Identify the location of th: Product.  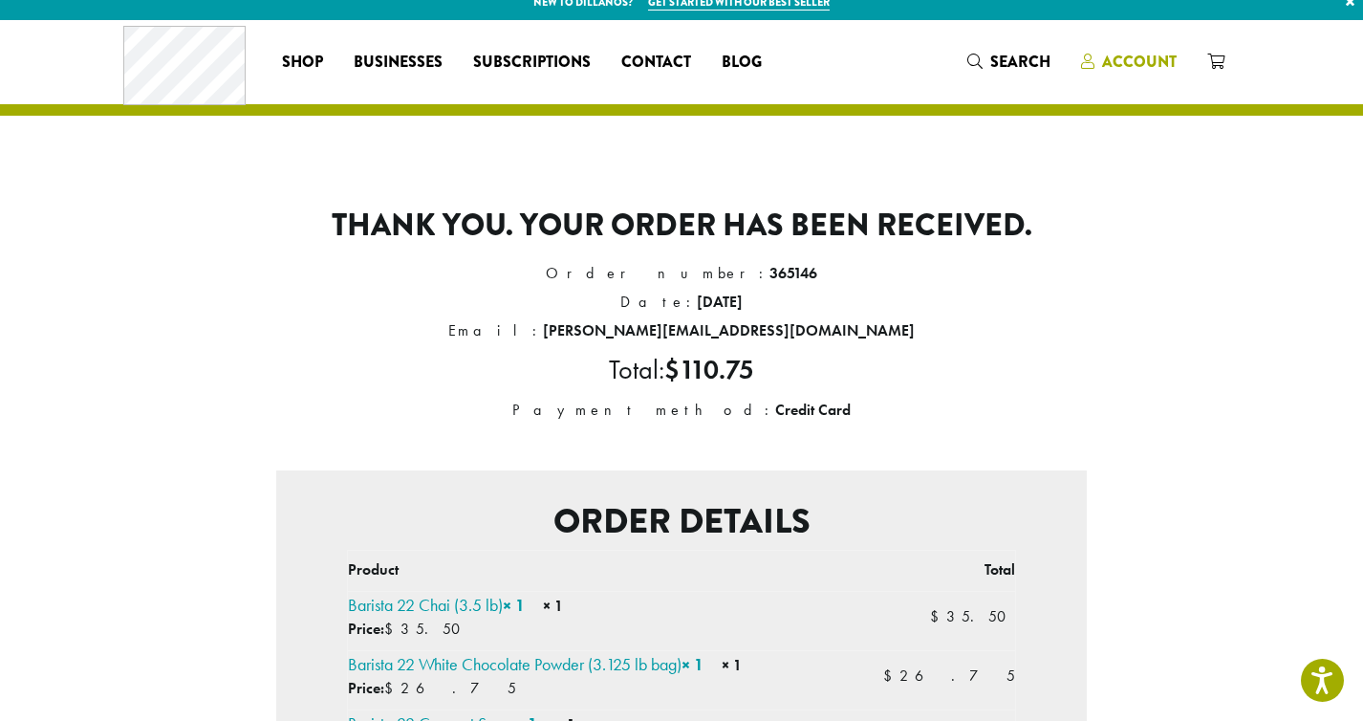
(597, 571).